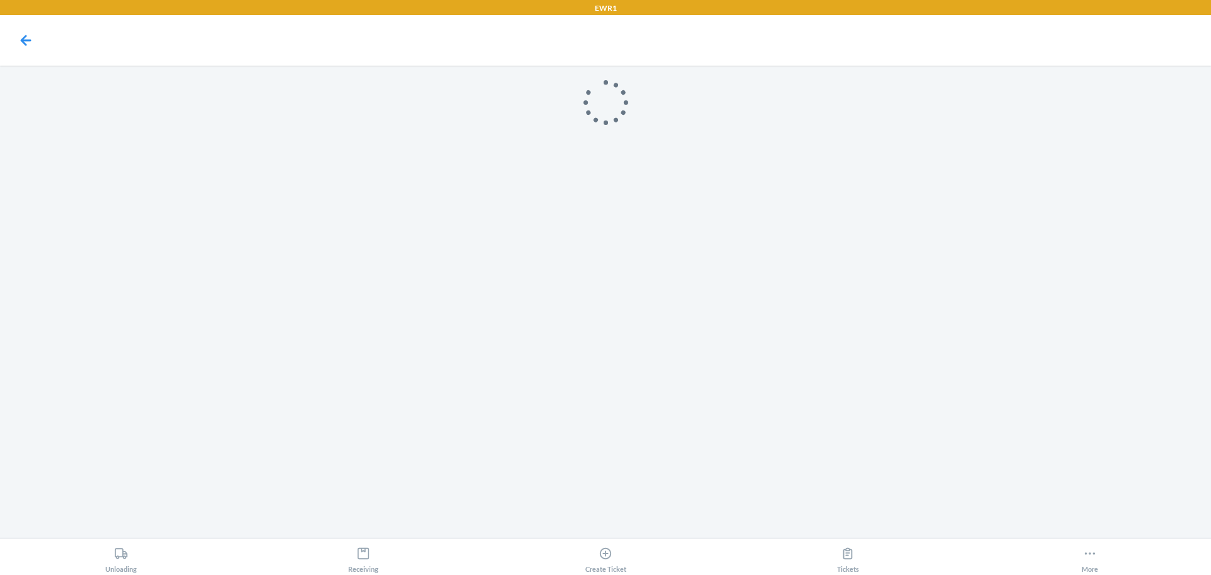 This screenshot has height=575, width=1211. What do you see at coordinates (606, 8) in the screenshot?
I see `p: EWR1` at bounding box center [606, 8].